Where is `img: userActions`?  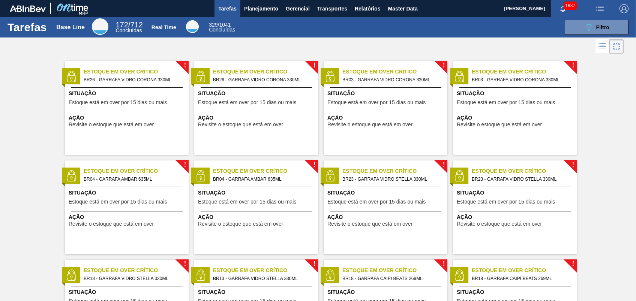
img: userActions is located at coordinates (600, 9).